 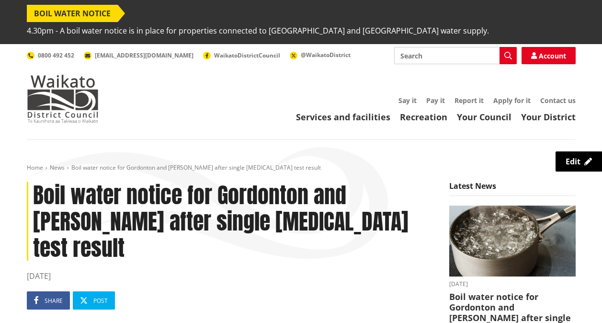 What do you see at coordinates (101, 300) in the screenshot?
I see `span: Post` at bounding box center [101, 300].